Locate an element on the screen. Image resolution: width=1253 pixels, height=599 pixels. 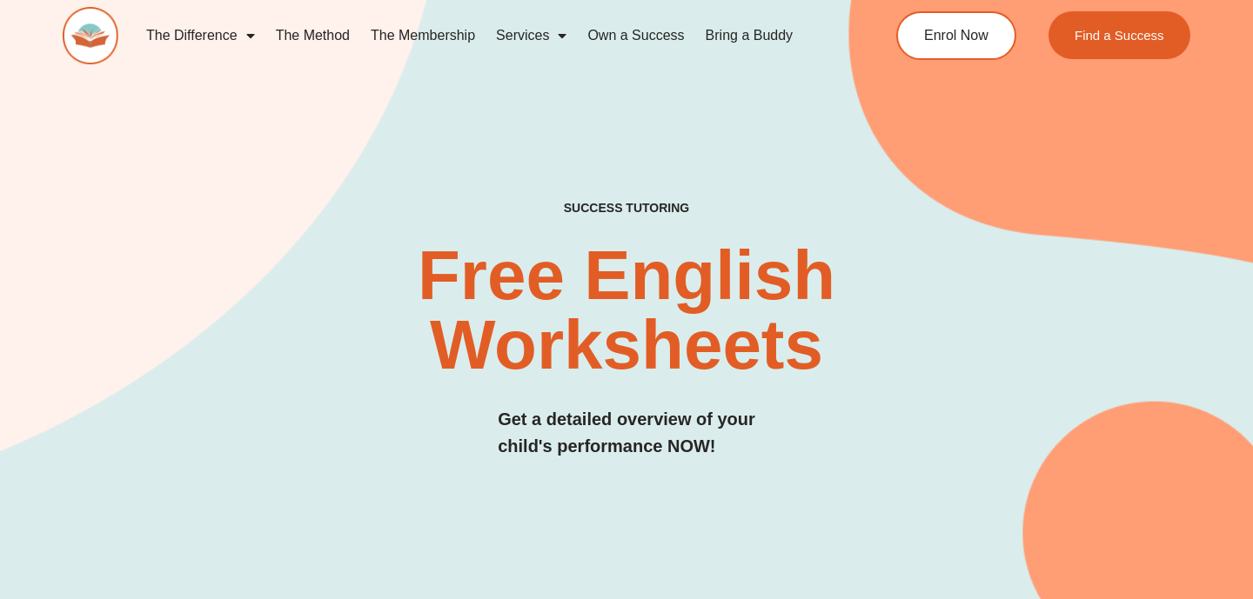
h4: SUCCESS TUTORING​ is located at coordinates (626, 208).